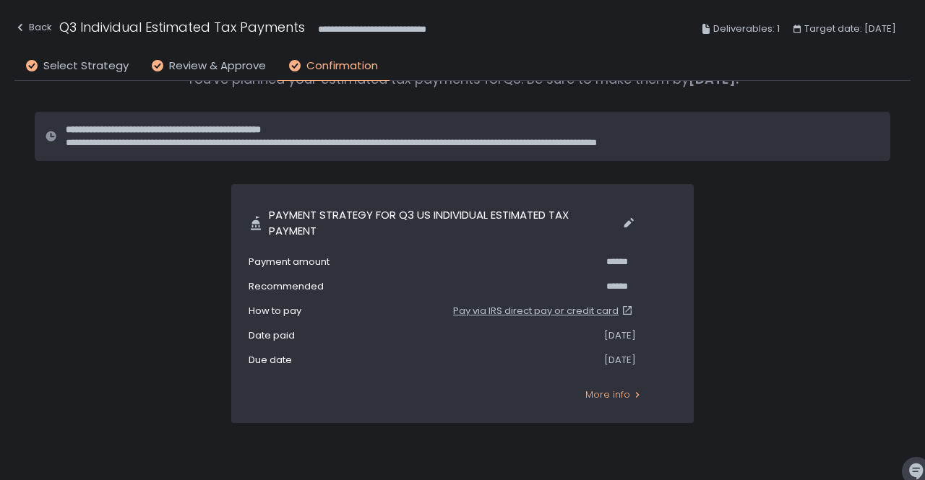 This screenshot has width=925, height=480. I want to click on button: Back, so click(33, 29).